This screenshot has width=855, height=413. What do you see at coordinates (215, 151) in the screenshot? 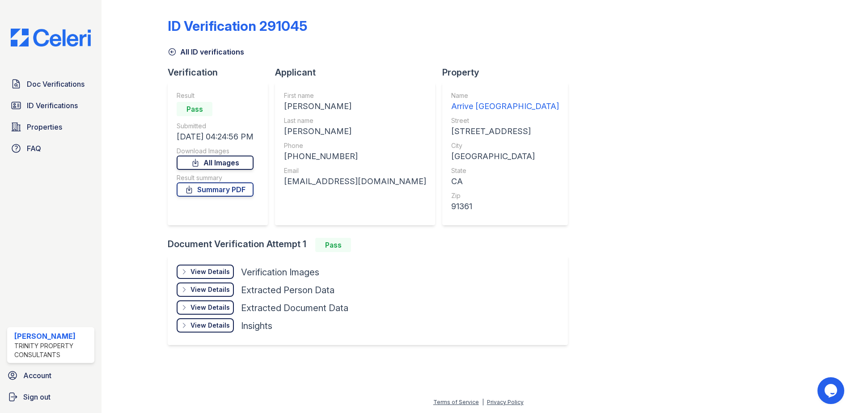
I see `div: Download Images` at bounding box center [215, 151].